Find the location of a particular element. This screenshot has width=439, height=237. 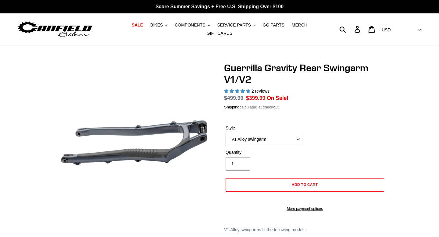

span: MERCH is located at coordinates (299, 25).